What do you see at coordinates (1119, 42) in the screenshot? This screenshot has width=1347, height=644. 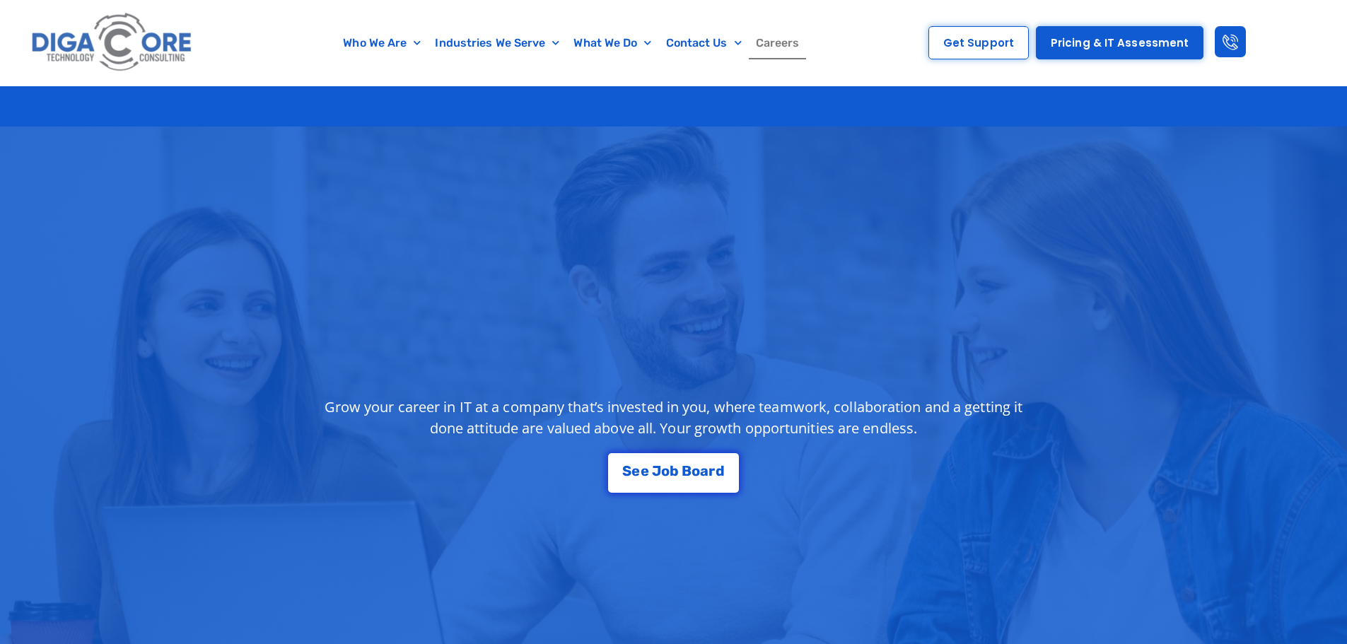 I see `a: Pricing & IT Assessment` at bounding box center [1119, 42].